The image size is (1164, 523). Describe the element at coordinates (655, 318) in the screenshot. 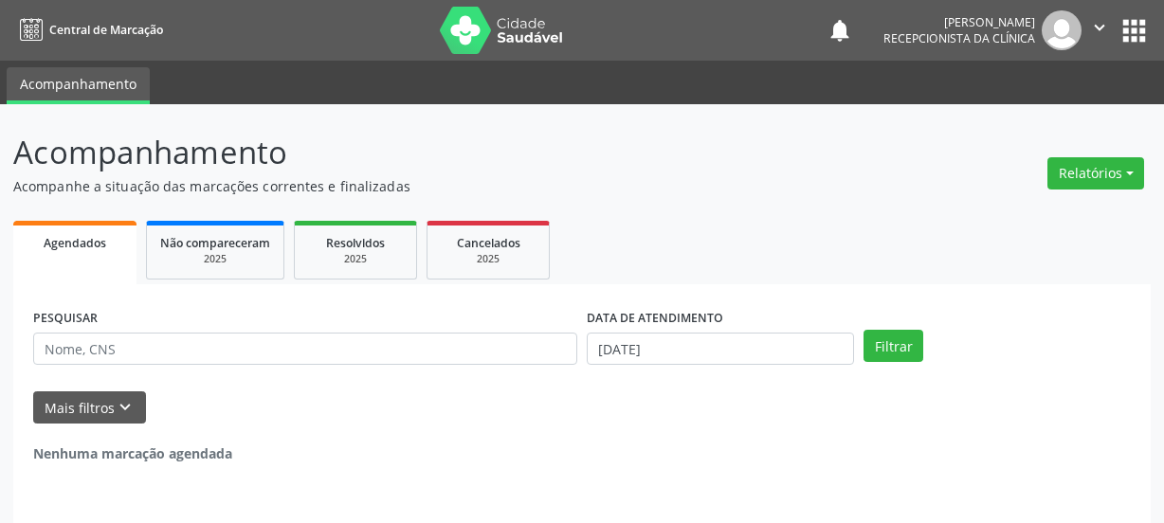

I see `label: DATA DE ATENDIMENTO` at that location.